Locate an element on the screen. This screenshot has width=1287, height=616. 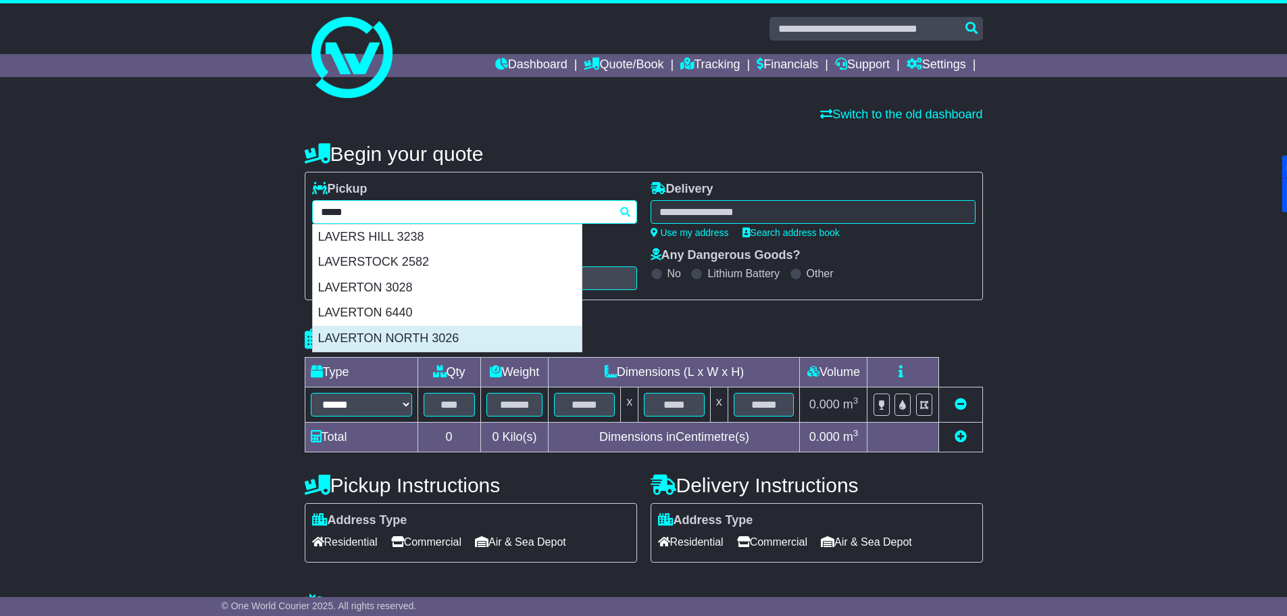
h4: Begin your quote is located at coordinates (644, 153).